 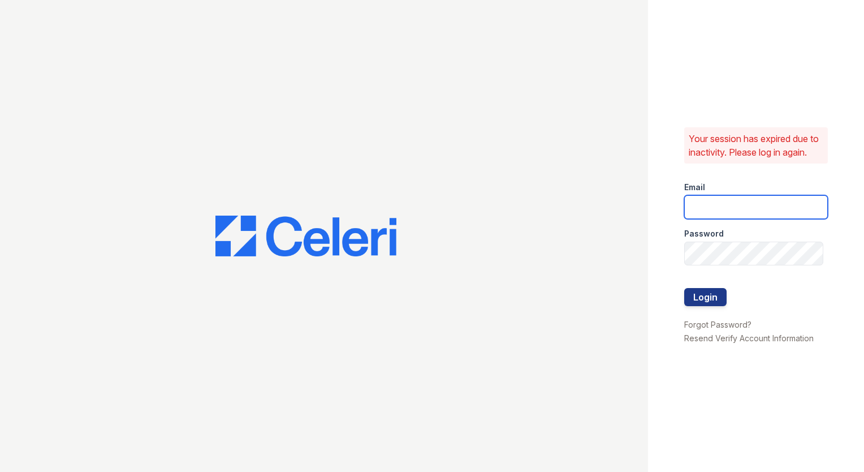 I want to click on img: CE_Logo_Blue-a8612792a0a2168367f1c8372b55b34899dd931a85d93a1a3d3e32e68fde9ad4.png, so click(x=306, y=236).